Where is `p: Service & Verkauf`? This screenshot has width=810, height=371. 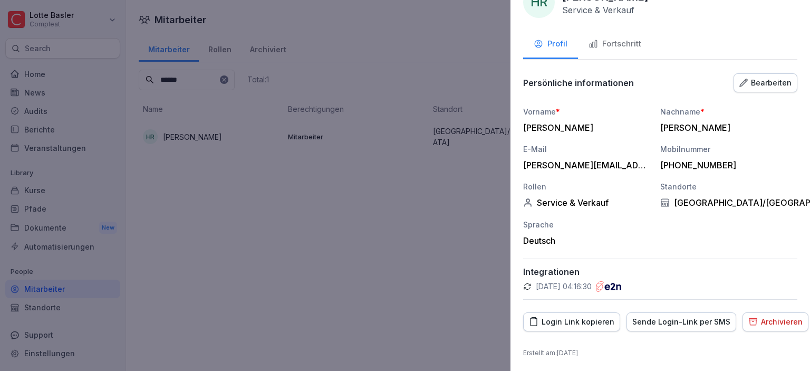
p: Service & Verkauf is located at coordinates (598, 10).